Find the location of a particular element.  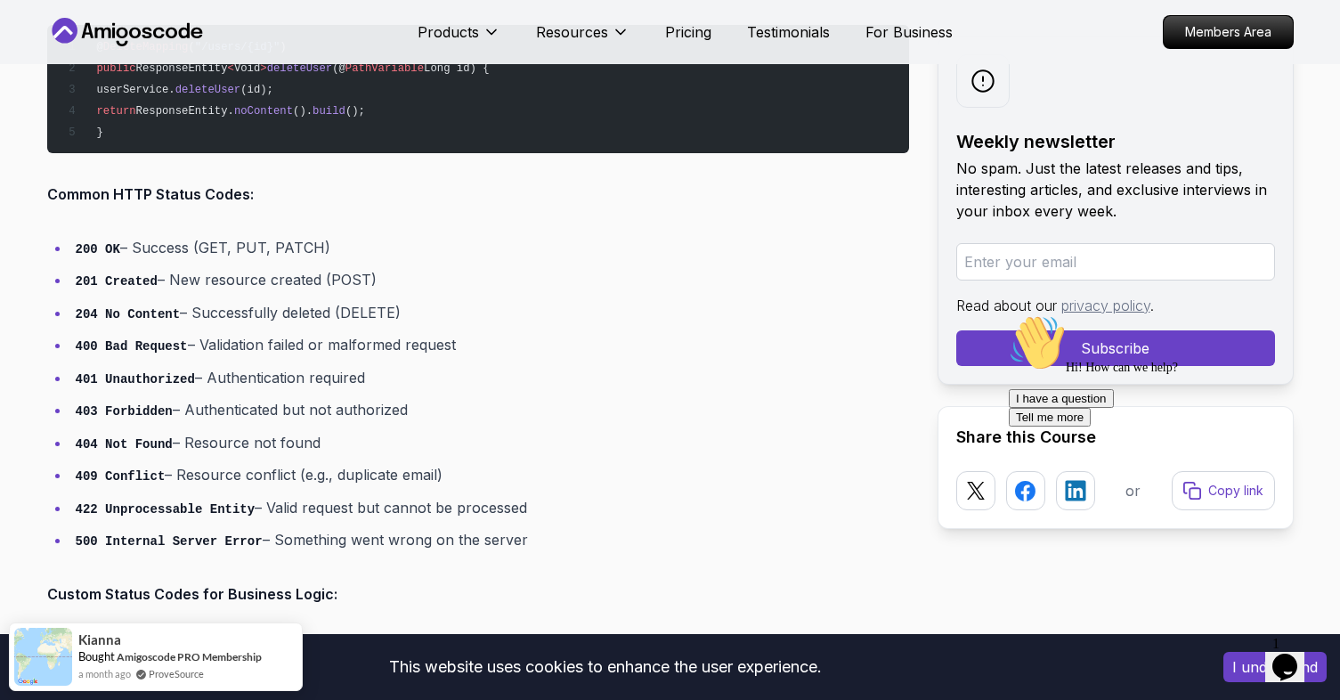

code: 409 Conflict is located at coordinates (120, 476).